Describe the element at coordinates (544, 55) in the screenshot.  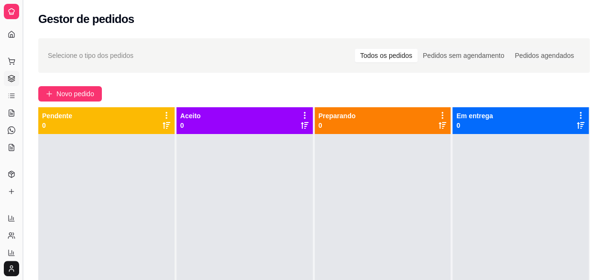
I see `div: Pedidos agendados` at that location.